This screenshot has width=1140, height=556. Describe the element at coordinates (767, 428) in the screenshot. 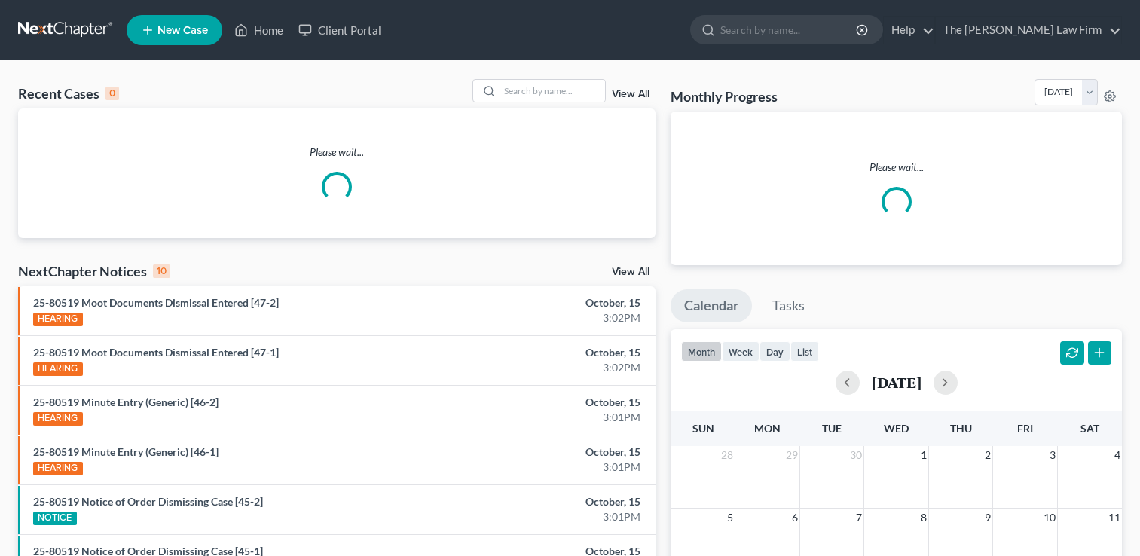

I see `span: Mon` at that location.